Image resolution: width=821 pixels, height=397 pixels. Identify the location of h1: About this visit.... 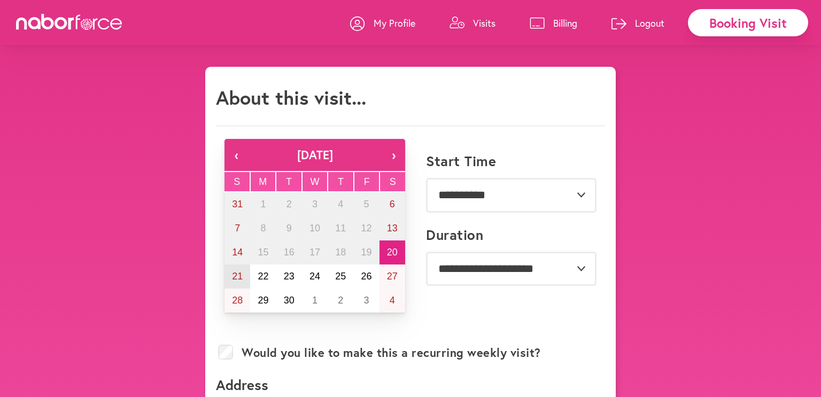
(291, 97).